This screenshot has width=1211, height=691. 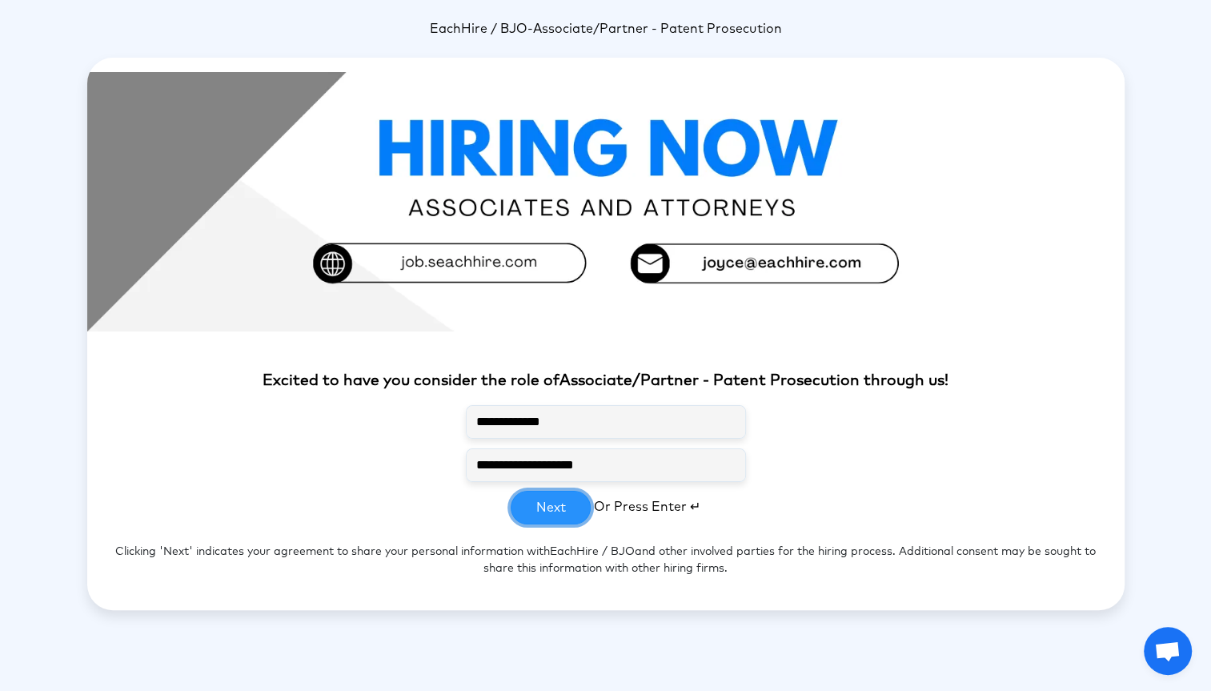 What do you see at coordinates (606, 560) in the screenshot?
I see `p: Clicking 'Next' indicates your agreement to share your personal information with and other involv...` at bounding box center [606, 560].